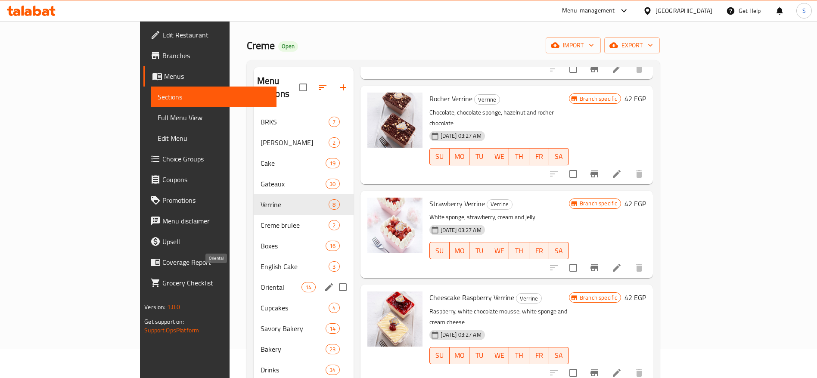 This screenshot has height=378, width=817. Describe the element at coordinates (304, 184) in the screenshot. I see `div: Gateaux30` at that location.